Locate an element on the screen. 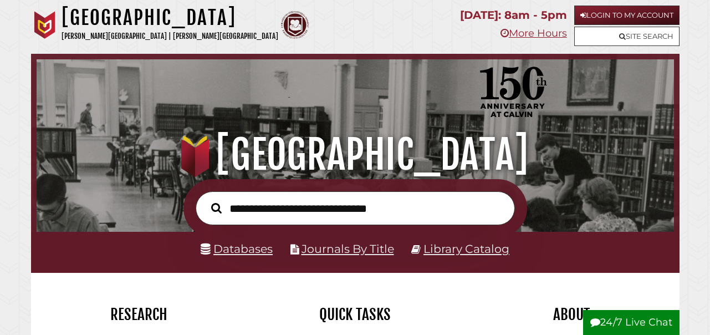 This screenshot has height=335, width=710. a: Library Catalog is located at coordinates (466, 248).